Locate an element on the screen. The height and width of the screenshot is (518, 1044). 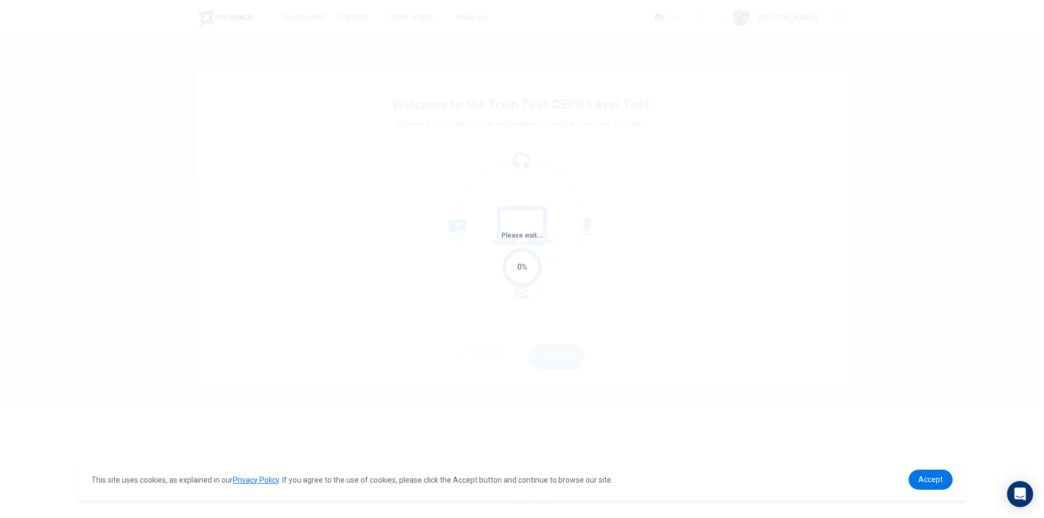
span: This site uses cookies, as explained in our . If you agree to the use of cookies, please click th... is located at coordinates (352, 480).